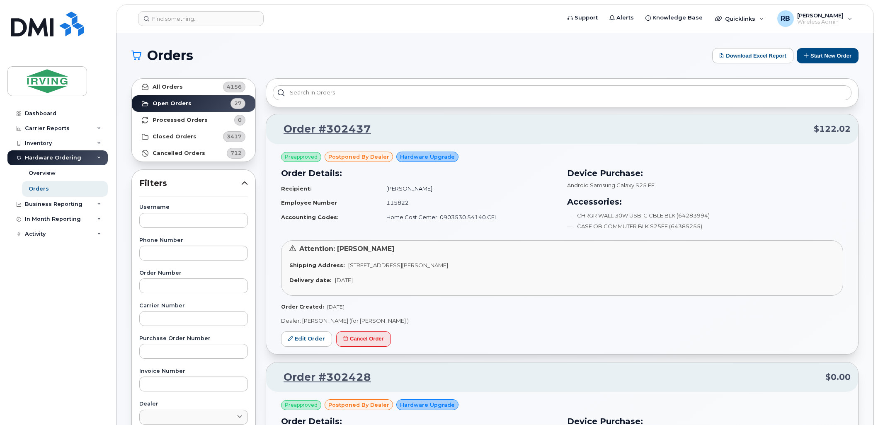 The height and width of the screenshot is (425, 878). Describe the element at coordinates (194, 153) in the screenshot. I see `a: Cancelled Orders712` at that location.